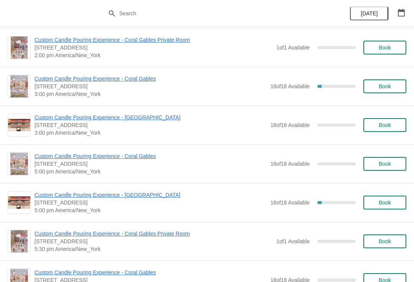  What do you see at coordinates (19, 164) in the screenshot?
I see `img: Custom Candle Pouring Experience - Coral Gables | 154 Giralda Avenue, Coral Gables, FL, USA | 5:0...` at bounding box center [19, 164].